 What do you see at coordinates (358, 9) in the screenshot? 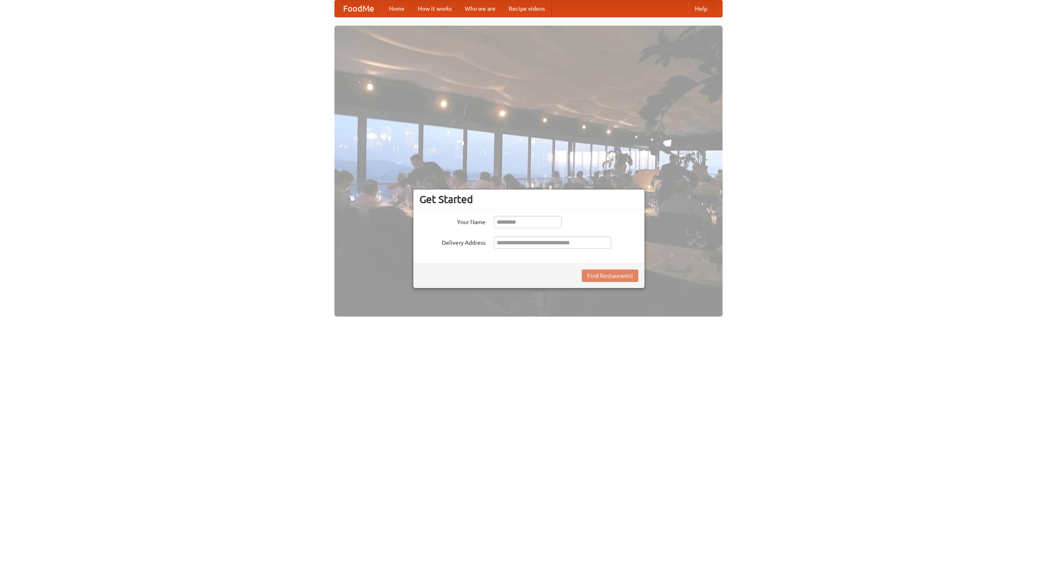
I see `a: FoodMe` at bounding box center [358, 9].